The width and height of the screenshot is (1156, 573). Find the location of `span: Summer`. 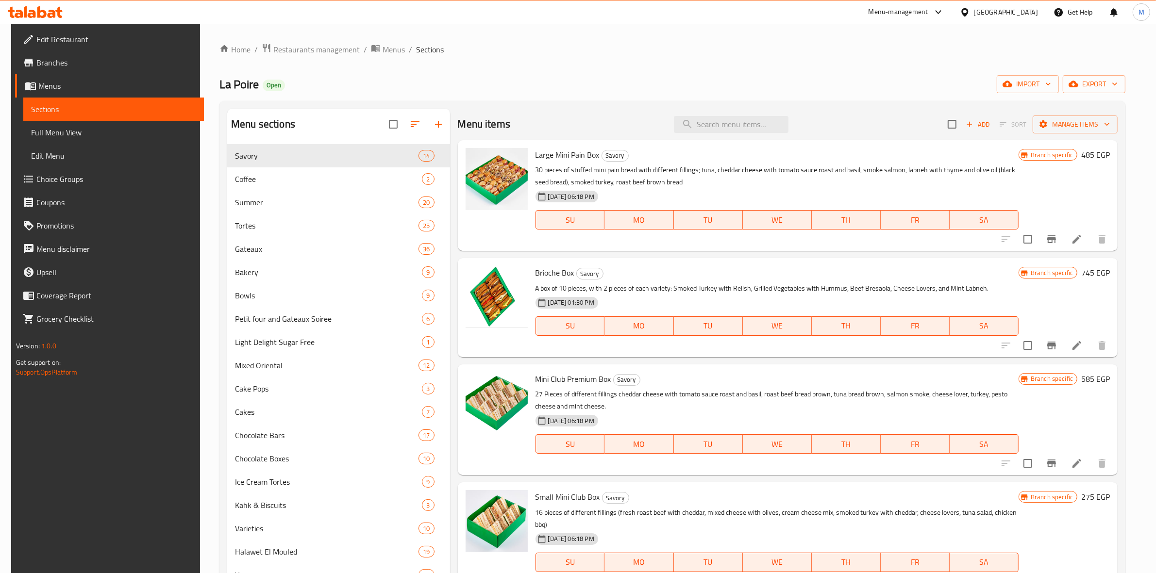

span: Summer is located at coordinates (327, 202).